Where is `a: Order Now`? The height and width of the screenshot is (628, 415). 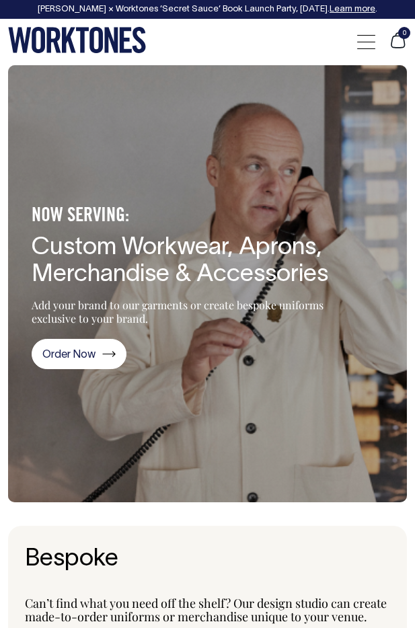
a: Order Now is located at coordinates (79, 354).